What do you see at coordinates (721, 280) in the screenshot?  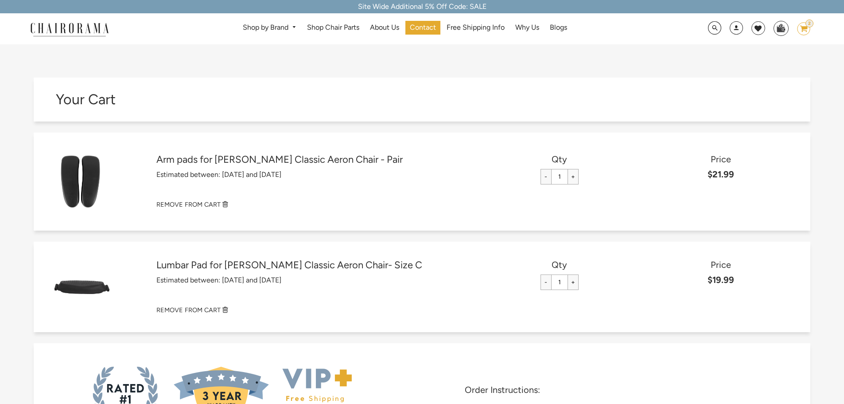 I see `span: $19.99` at bounding box center [721, 280].